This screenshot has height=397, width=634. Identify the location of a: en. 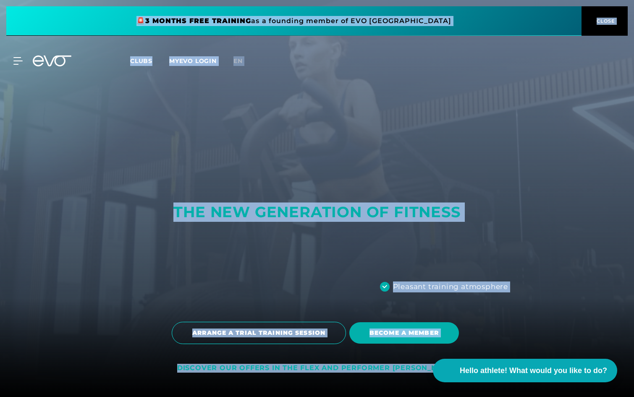
(243, 61).